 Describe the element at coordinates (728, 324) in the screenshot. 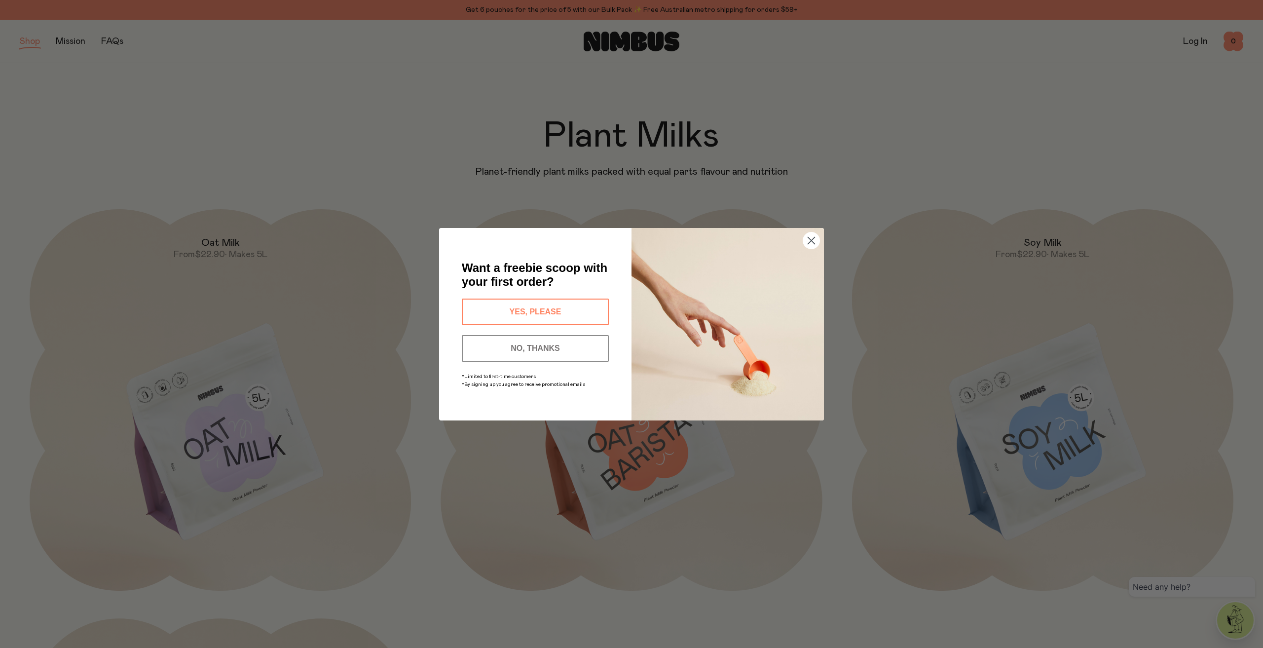

I see `img: c0d45117-8e62-4a02-9742-374a5db49d45.jpeg` at that location.